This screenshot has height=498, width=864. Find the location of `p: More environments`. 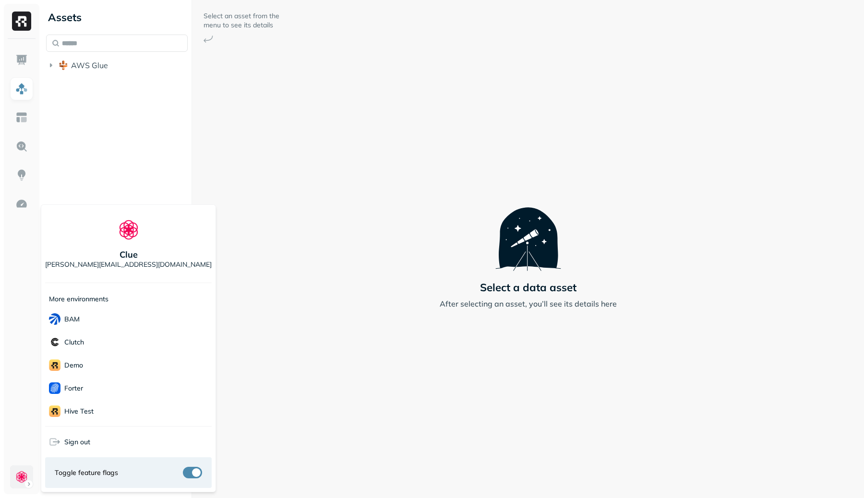

p: More environments is located at coordinates (79, 299).